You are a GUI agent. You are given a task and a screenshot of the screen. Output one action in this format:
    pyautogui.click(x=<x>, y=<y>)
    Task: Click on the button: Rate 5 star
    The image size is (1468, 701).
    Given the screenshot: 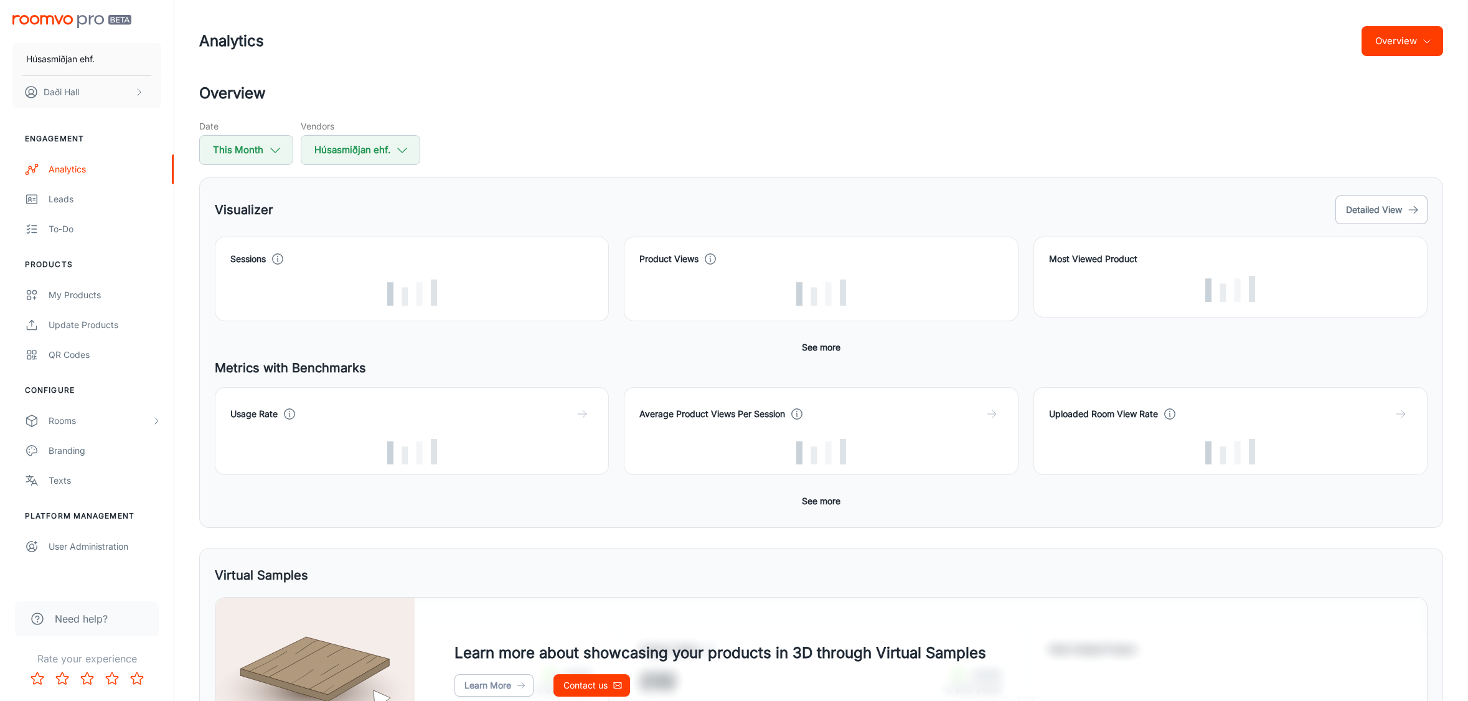 What is the action you would take?
    pyautogui.click(x=137, y=679)
    